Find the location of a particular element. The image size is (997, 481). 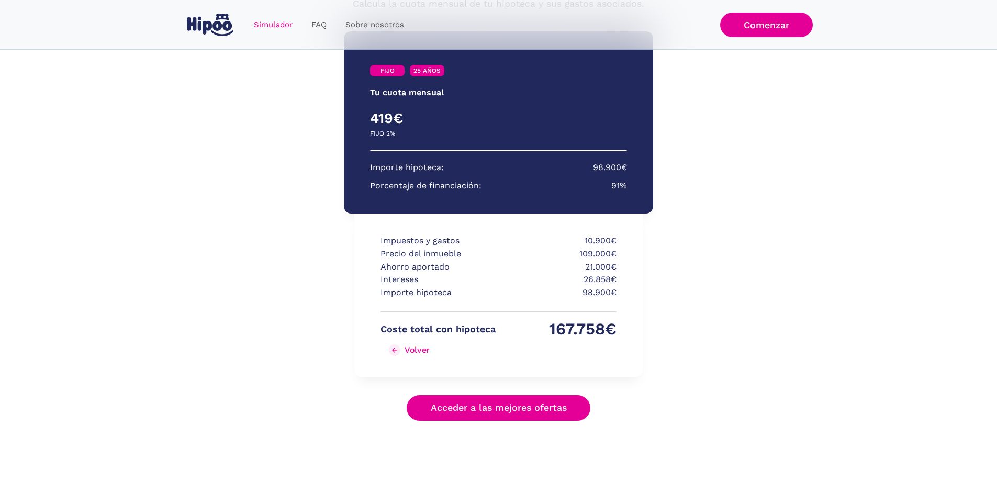

a: Simulador is located at coordinates (273, 25).